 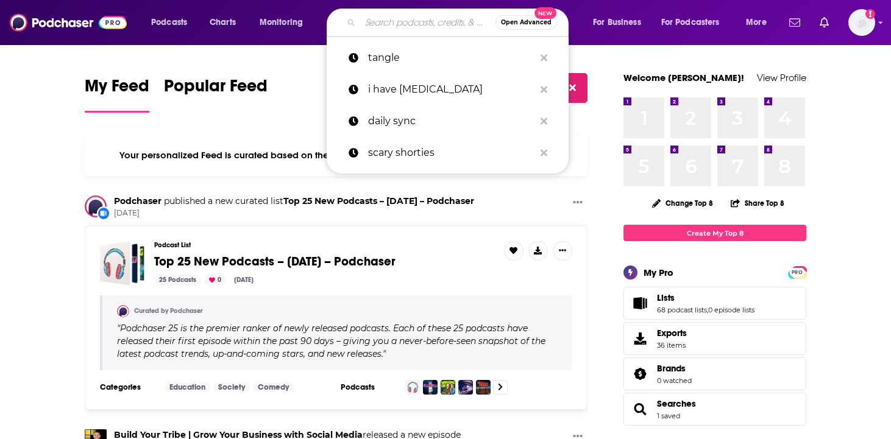 What do you see at coordinates (682, 310) in the screenshot?
I see `a: 68 podcast lists` at bounding box center [682, 310].